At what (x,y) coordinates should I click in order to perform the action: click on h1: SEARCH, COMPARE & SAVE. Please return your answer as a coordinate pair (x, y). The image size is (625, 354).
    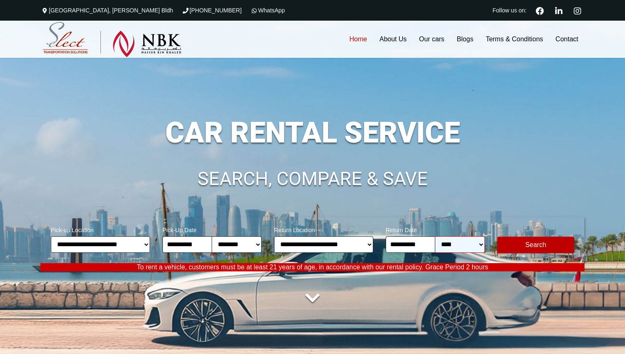
    Looking at the image, I should click on (312, 179).